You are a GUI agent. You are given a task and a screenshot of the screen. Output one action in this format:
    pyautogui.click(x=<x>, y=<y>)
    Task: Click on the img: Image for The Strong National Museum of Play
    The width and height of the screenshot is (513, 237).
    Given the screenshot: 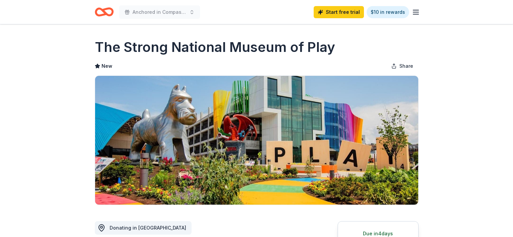 What is the action you would take?
    pyautogui.click(x=257, y=140)
    